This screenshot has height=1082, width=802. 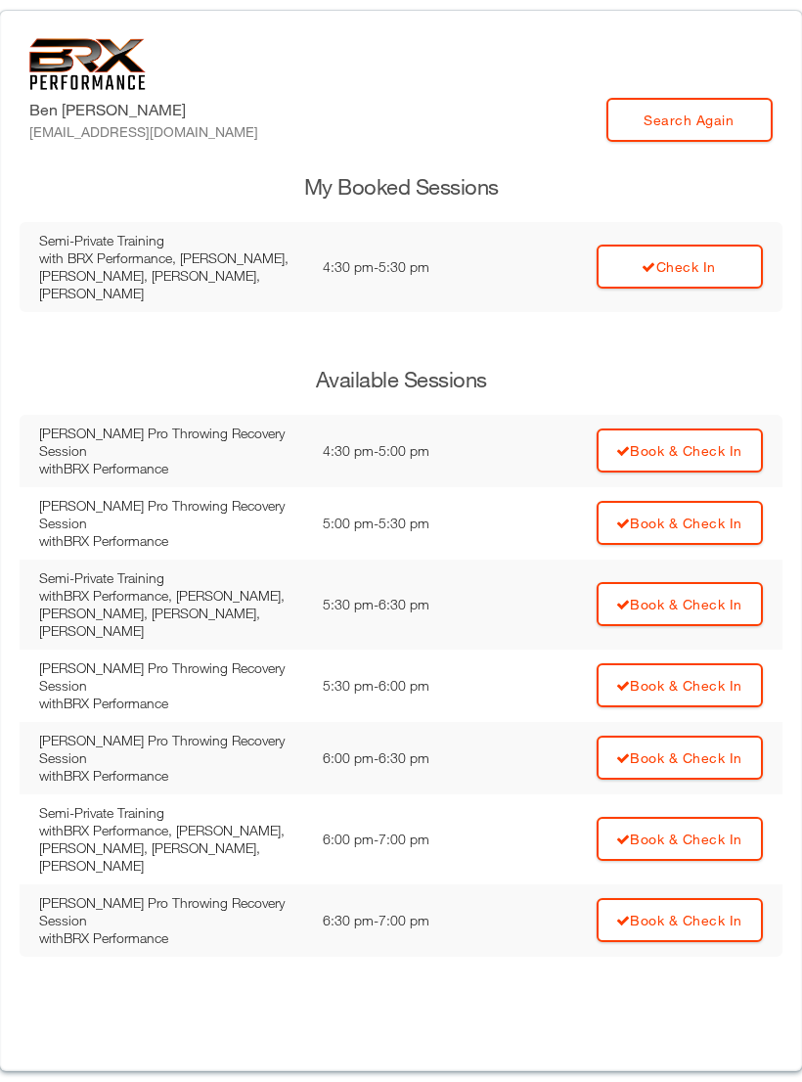 What do you see at coordinates (401, 187) in the screenshot?
I see `h3: My Booked Sessions` at bounding box center [401, 187].